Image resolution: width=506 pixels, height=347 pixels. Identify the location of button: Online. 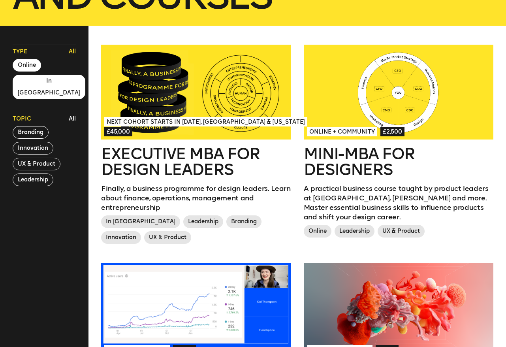
(27, 65).